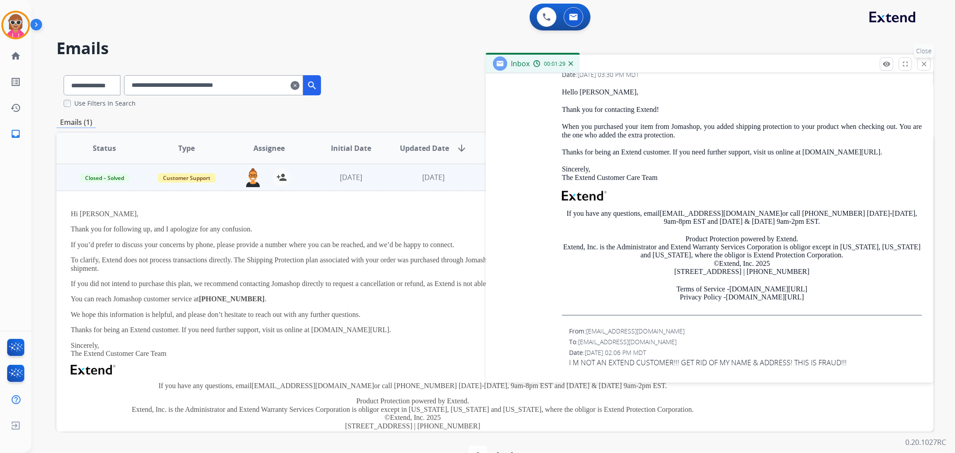 The width and height of the screenshot is (955, 453). I want to click on mat-icon: inbox, so click(16, 134).